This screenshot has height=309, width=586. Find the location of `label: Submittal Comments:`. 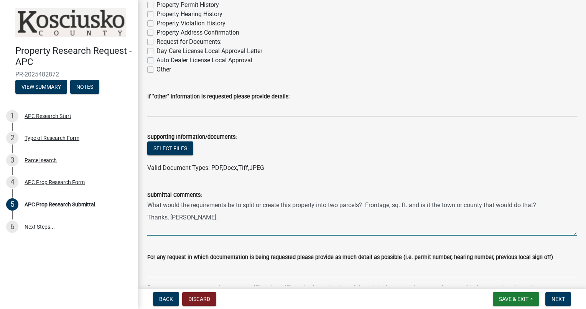

label: Submittal Comments: is located at coordinates (175, 195).